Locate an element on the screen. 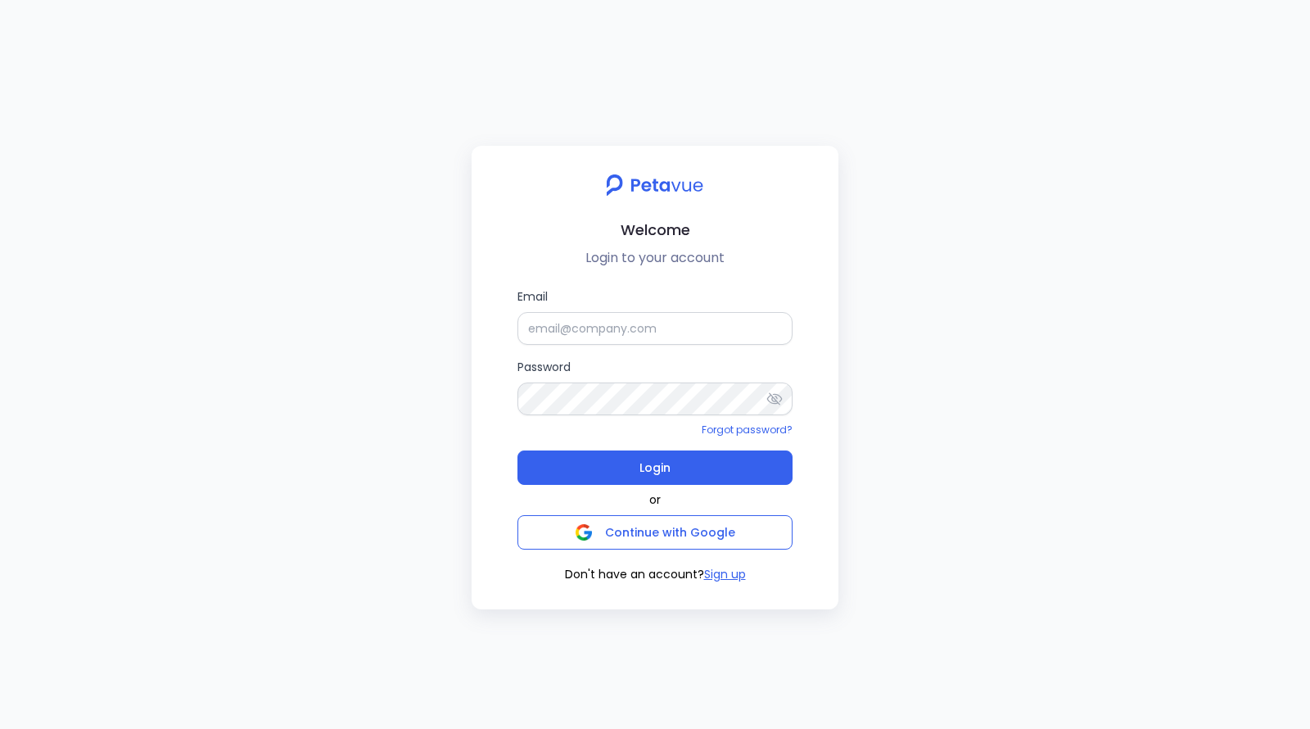 Image resolution: width=1310 pixels, height=729 pixels. button: Sign up is located at coordinates (725, 574).